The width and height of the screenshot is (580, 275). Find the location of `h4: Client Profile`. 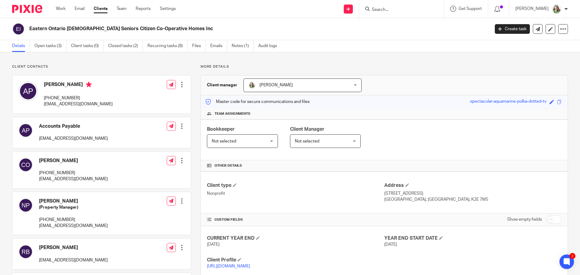

h4: Client Profile is located at coordinates (296, 260).